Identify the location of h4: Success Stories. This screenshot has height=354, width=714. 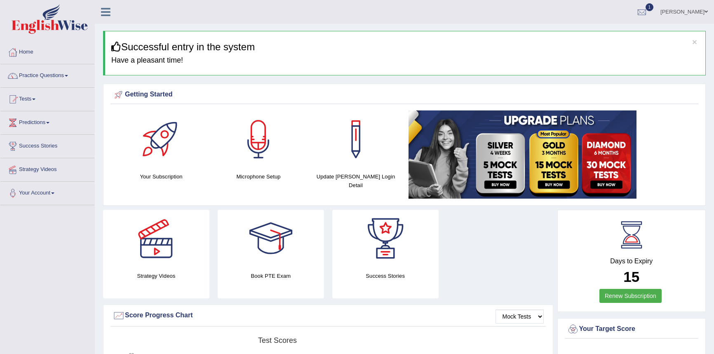
(386, 276).